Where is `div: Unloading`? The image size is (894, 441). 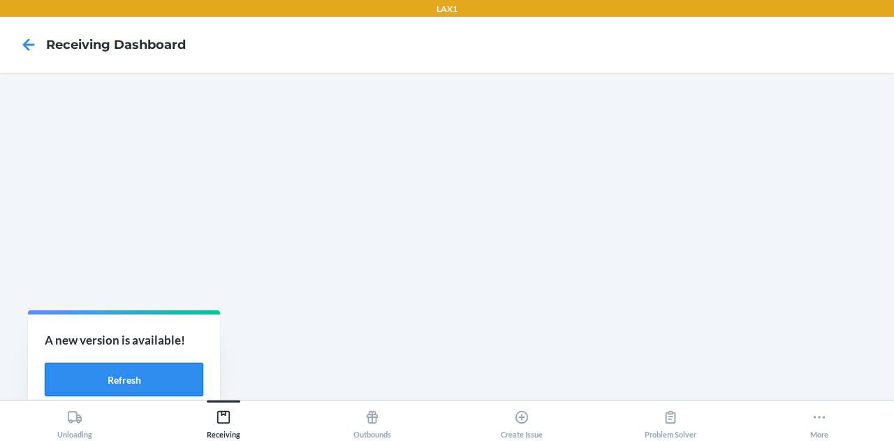 div: Unloading is located at coordinates (75, 421).